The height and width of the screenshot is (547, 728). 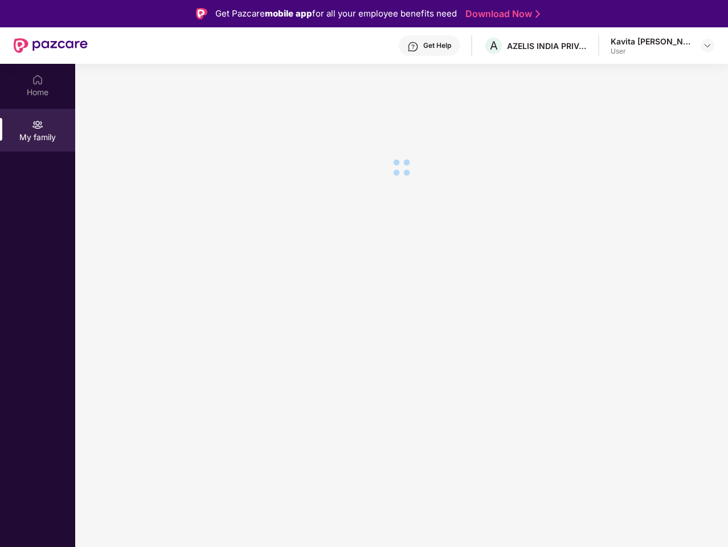 I want to click on img: Logo, so click(x=202, y=14).